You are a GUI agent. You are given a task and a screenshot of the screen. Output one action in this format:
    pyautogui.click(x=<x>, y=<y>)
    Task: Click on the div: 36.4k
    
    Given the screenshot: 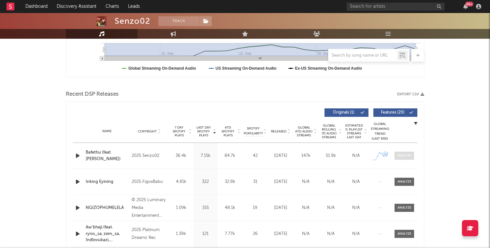 What is the action you would take?
    pyautogui.click(x=181, y=156)
    